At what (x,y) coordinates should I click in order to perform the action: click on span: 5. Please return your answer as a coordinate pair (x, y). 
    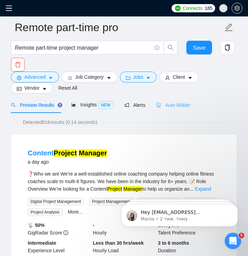
    Looking at the image, I should click on (242, 236).